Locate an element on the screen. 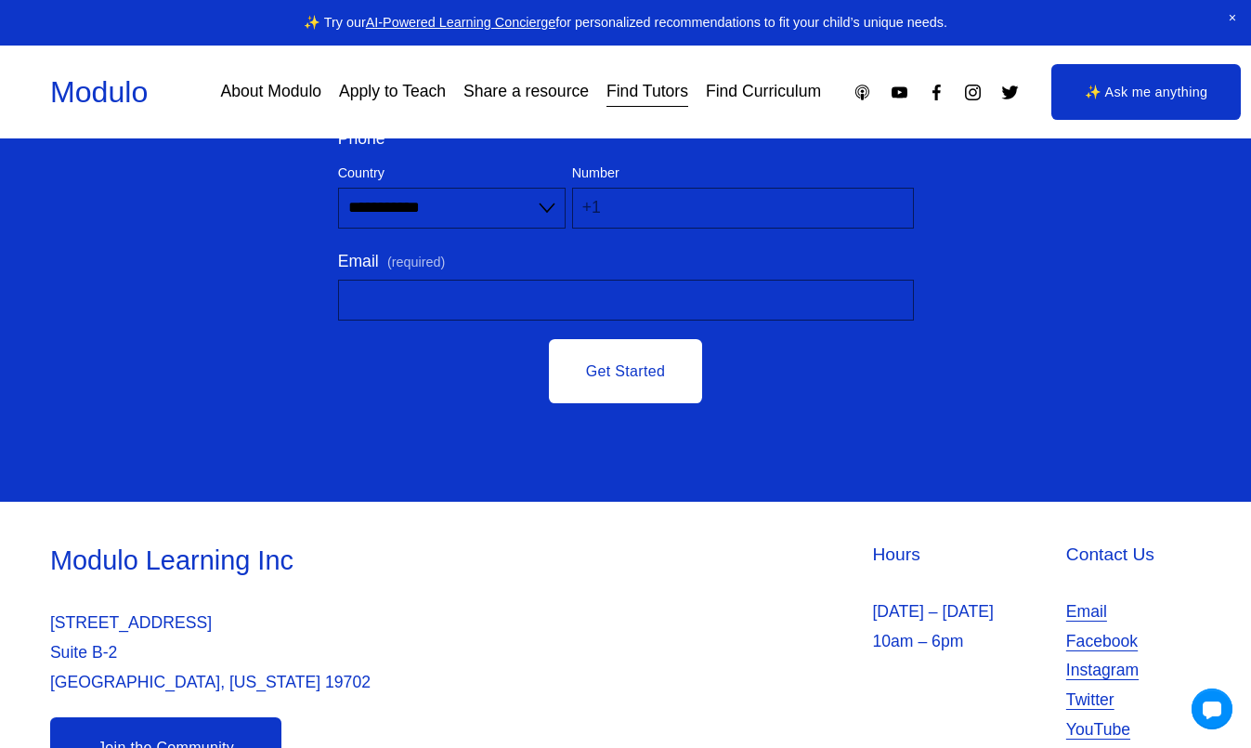  a: Find Tutors is located at coordinates (647, 92).